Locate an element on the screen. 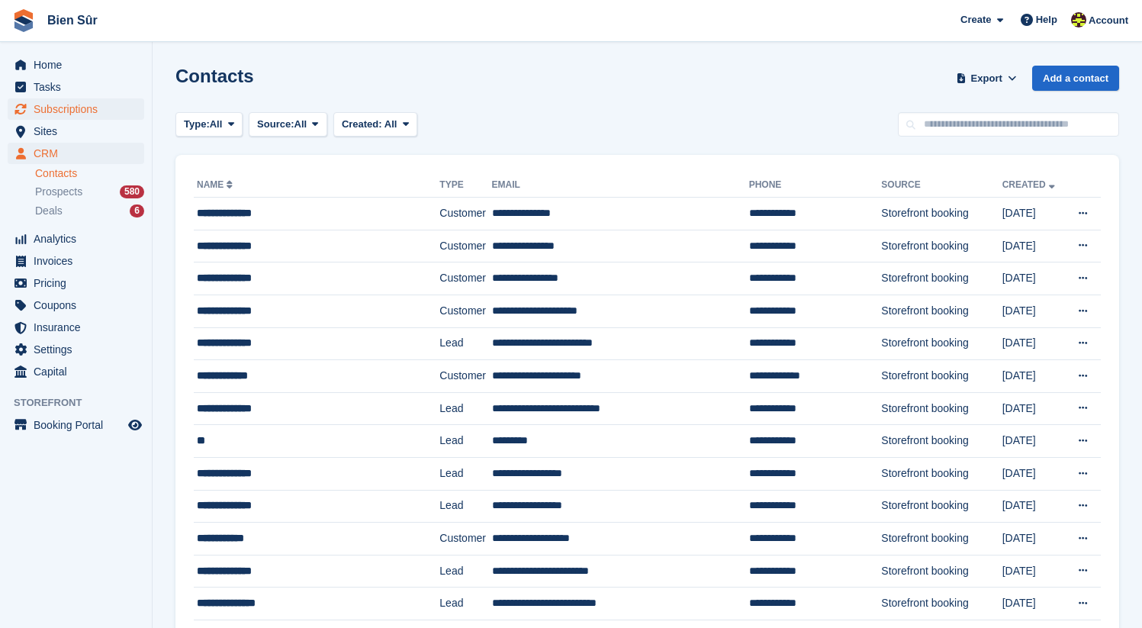  a: Name is located at coordinates (216, 185).